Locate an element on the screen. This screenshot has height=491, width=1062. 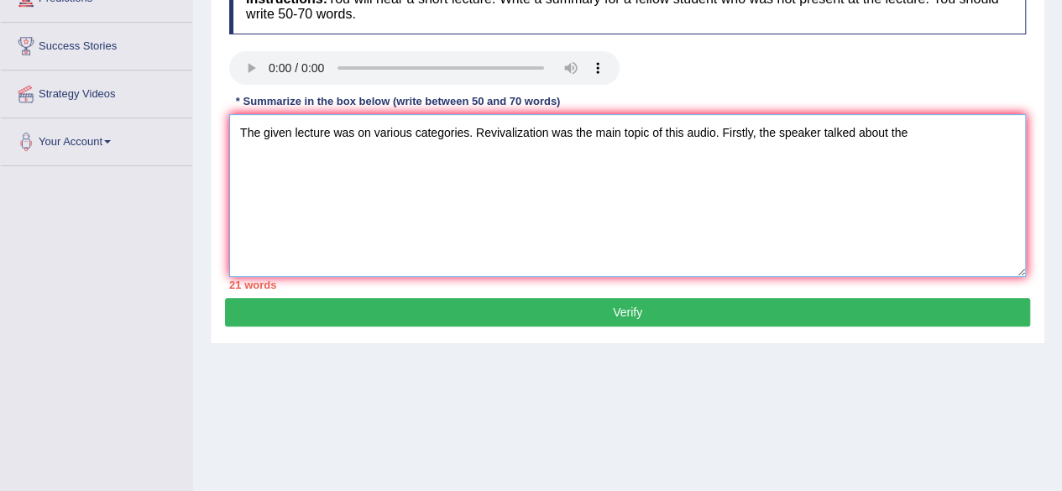
button: Verify is located at coordinates (627, 312).